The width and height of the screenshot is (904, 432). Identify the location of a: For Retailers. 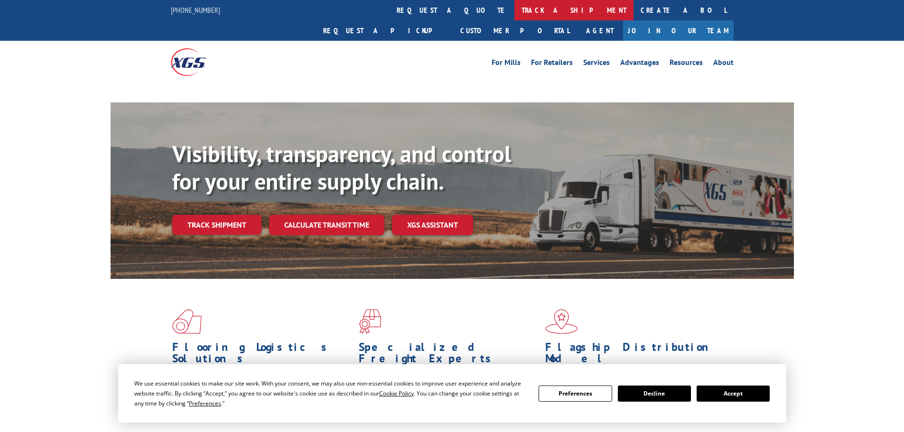
(552, 64).